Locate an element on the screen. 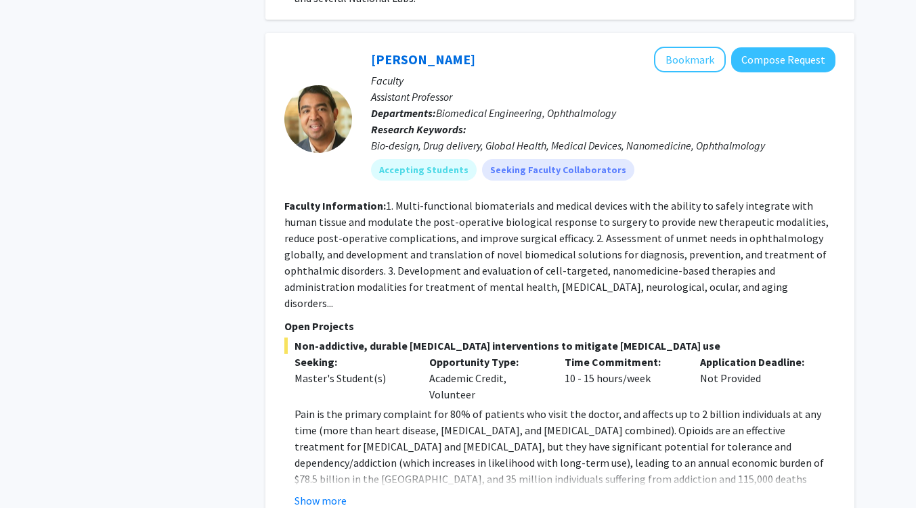  div: Academic Credit, Volunteer is located at coordinates (487, 378).